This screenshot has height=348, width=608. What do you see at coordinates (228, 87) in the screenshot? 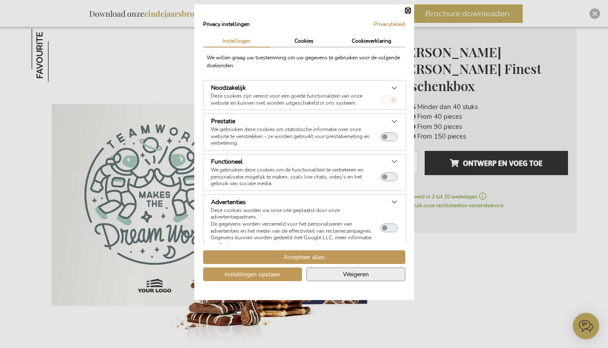
I see `button: Noodzakelijk` at bounding box center [228, 87].